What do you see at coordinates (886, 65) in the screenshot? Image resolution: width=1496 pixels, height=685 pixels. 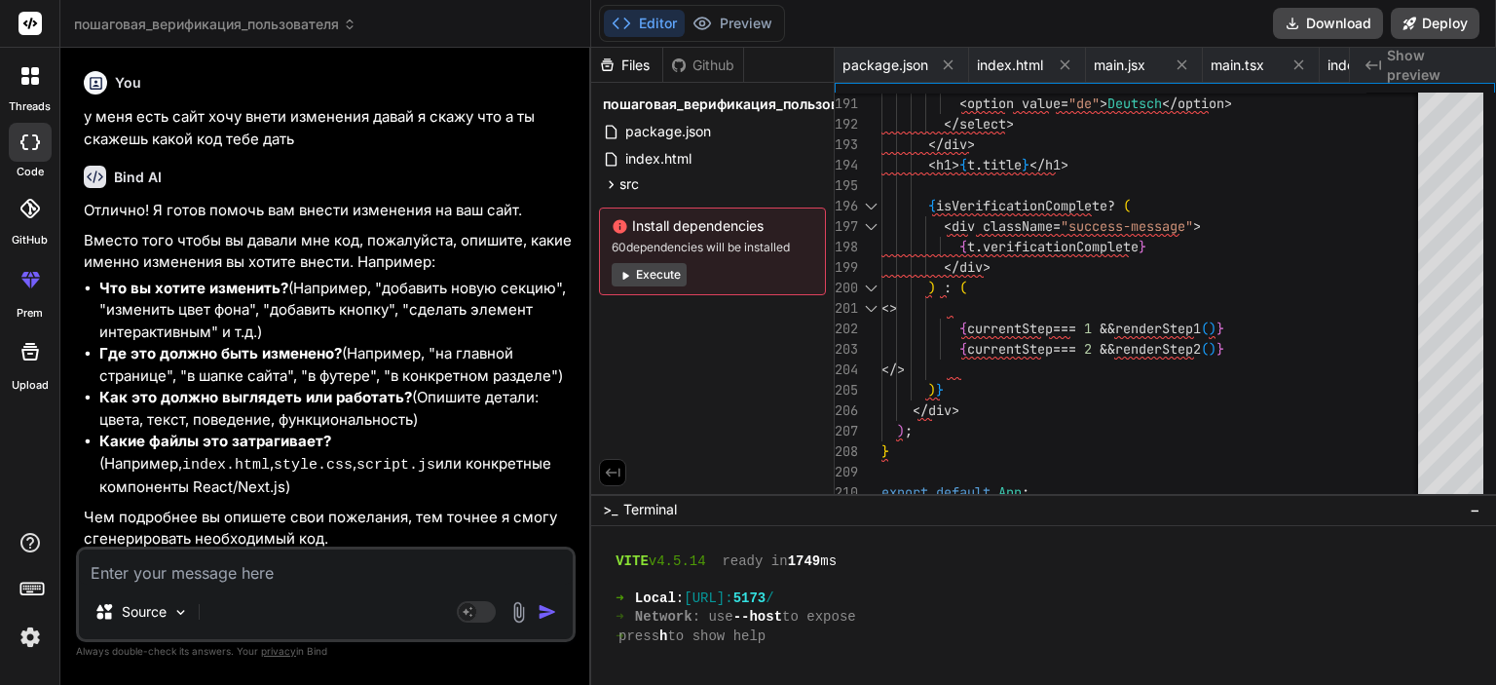 I see `span: package.json` at bounding box center [886, 65].